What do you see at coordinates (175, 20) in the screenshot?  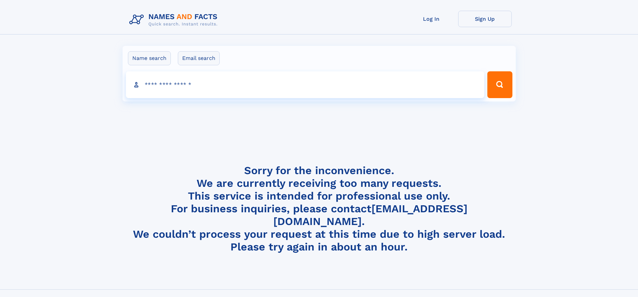 I see `img: Logo Names and Facts` at bounding box center [175, 20].